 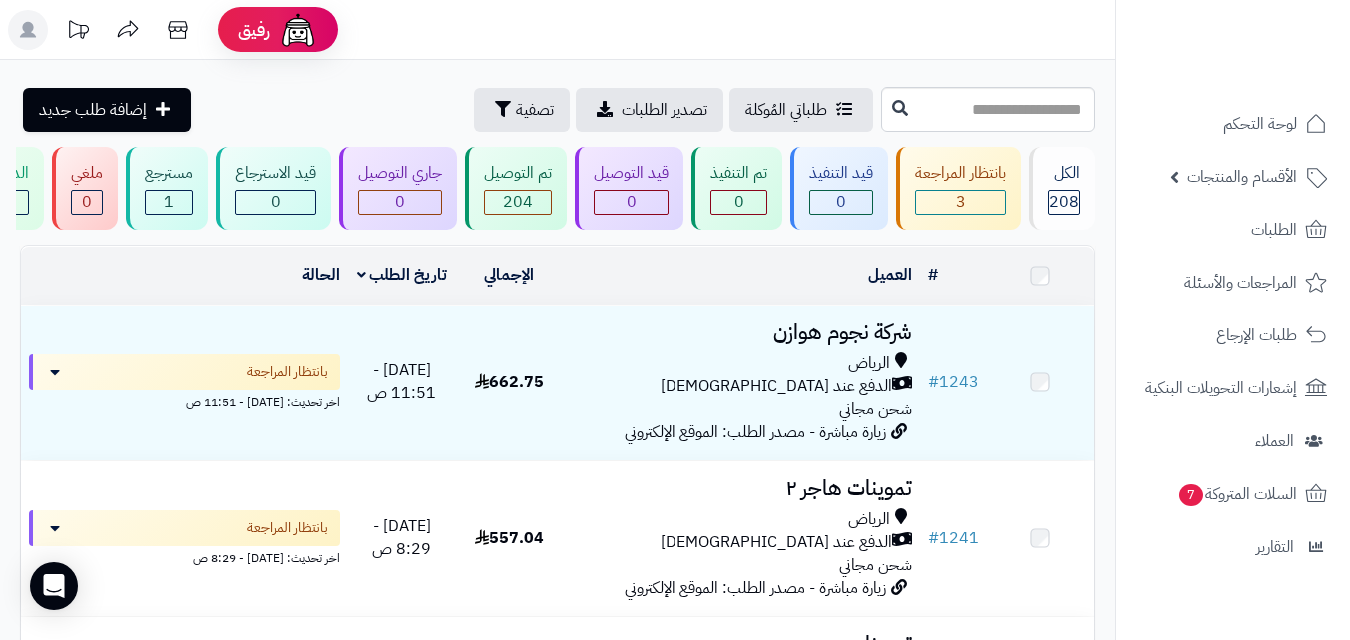 I want to click on a: إضافة طلب جديد, so click(x=107, y=110).